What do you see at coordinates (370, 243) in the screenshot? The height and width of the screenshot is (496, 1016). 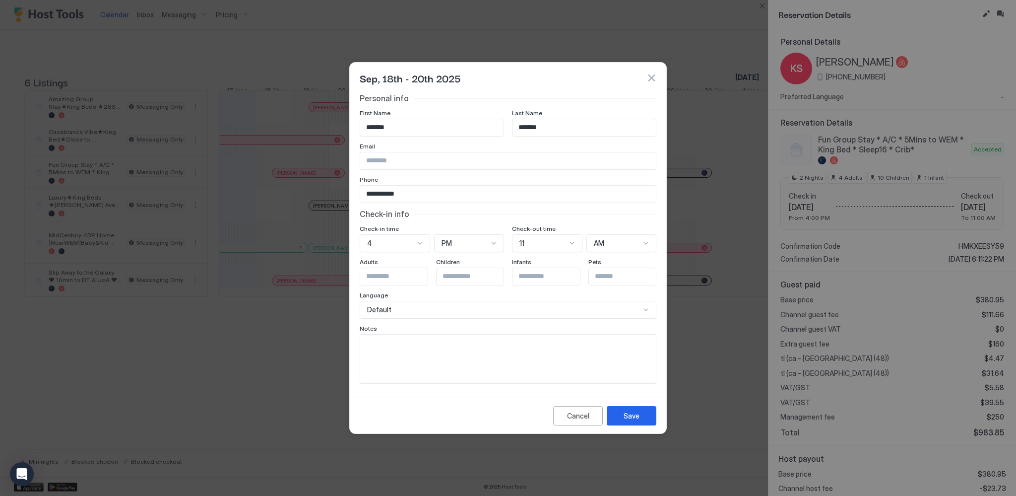 I see `span: 4` at bounding box center [370, 243].